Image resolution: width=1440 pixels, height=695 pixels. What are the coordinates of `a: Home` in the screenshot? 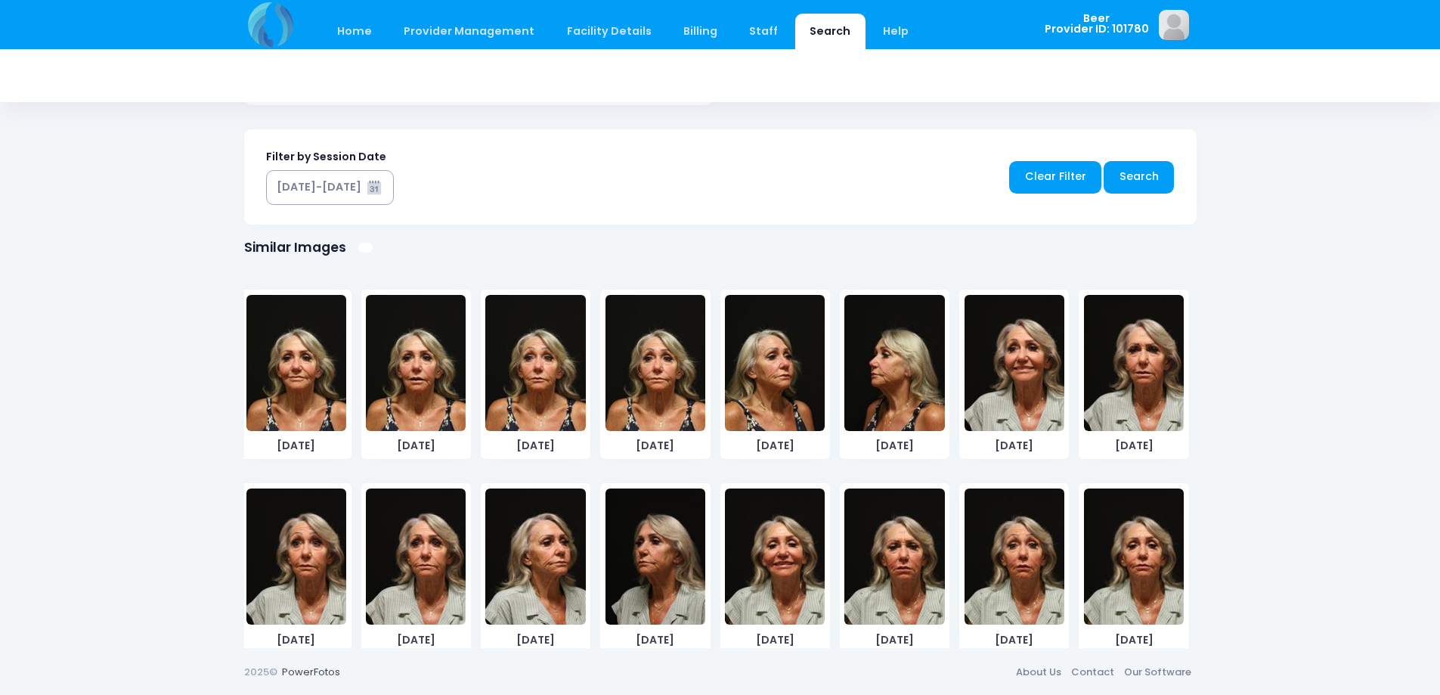 It's located at (355, 31).